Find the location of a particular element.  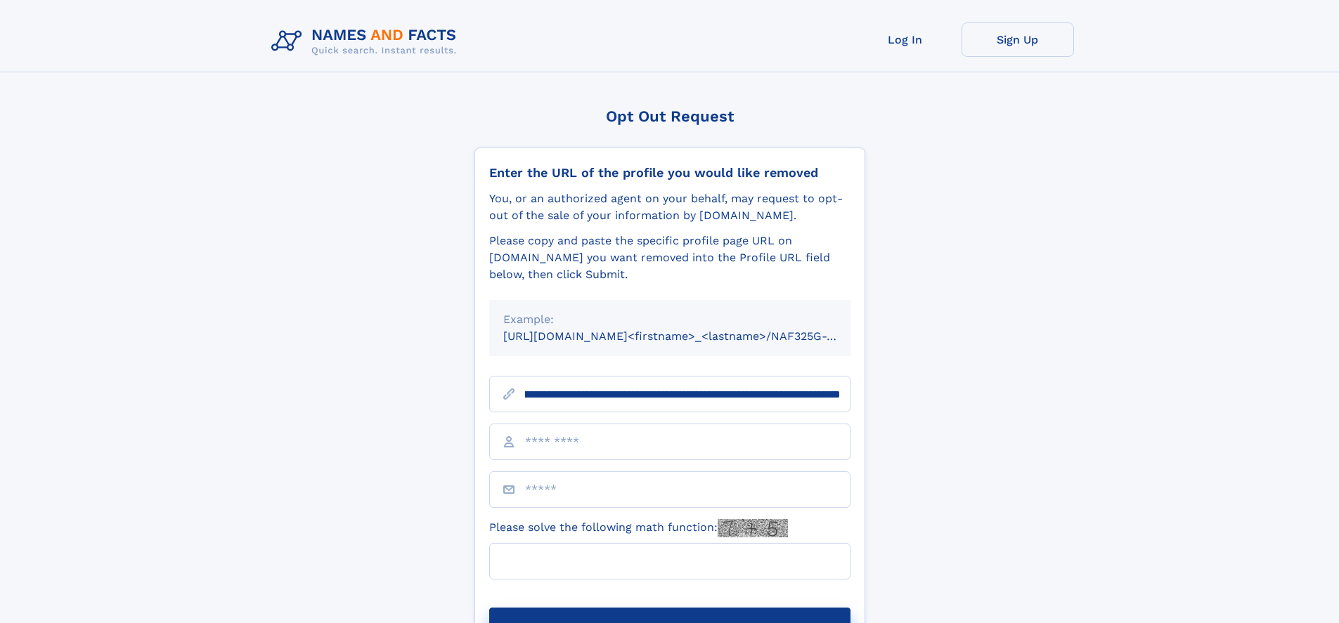

div: Opt Out Request is located at coordinates (670, 116).